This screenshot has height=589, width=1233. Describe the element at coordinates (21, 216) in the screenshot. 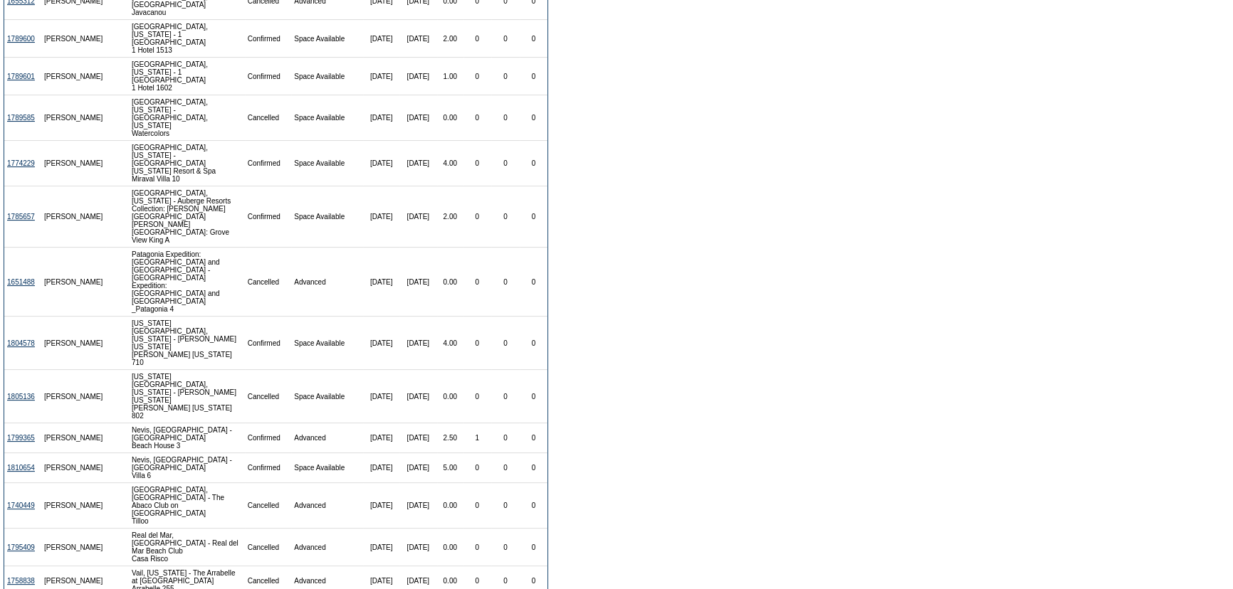

I see `a: 1785657` at that location.